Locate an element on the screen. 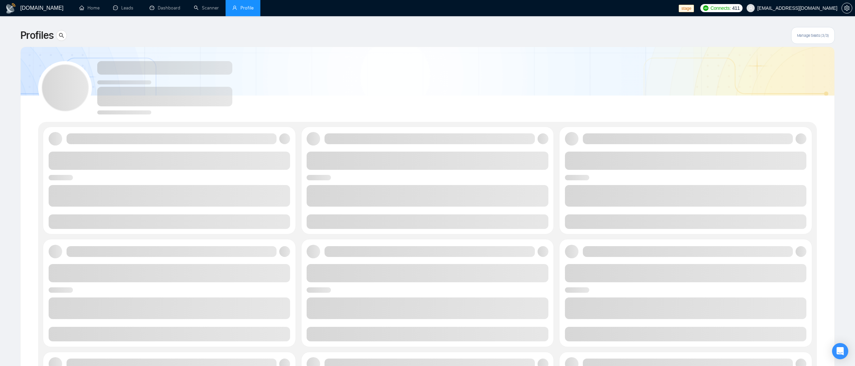 Image resolution: width=855 pixels, height=366 pixels. img: logo is located at coordinates (11, 8).